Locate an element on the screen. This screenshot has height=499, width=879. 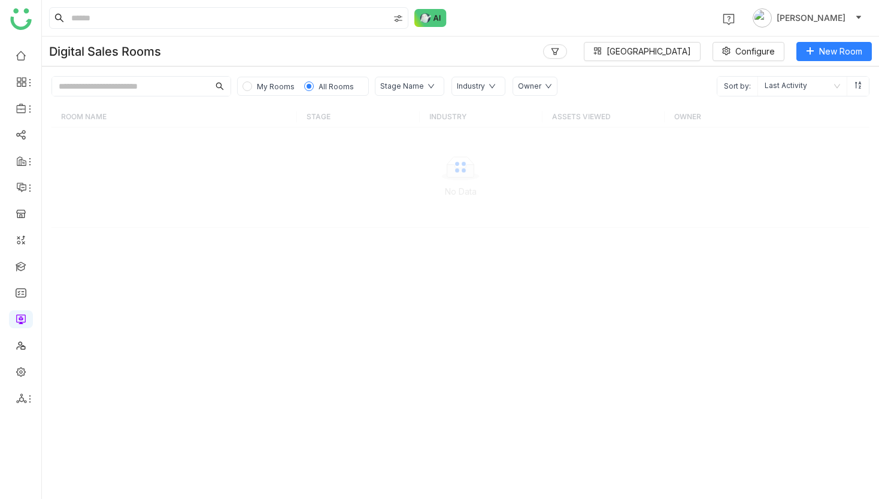
div: Digital Sales Rooms is located at coordinates (105, 51).